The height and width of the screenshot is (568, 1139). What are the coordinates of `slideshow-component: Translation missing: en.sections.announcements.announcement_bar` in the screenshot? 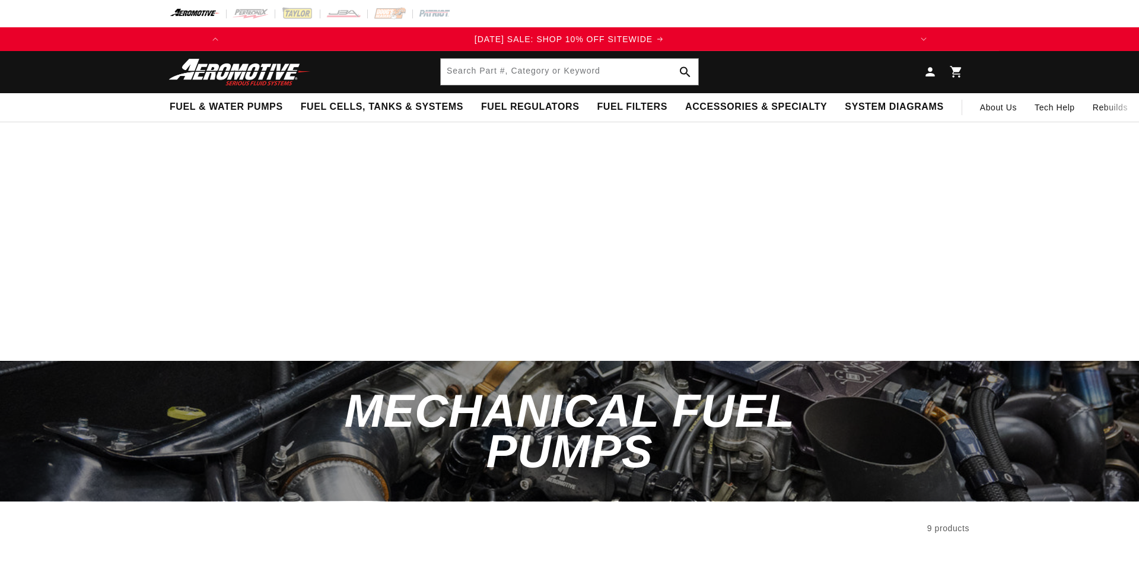 It's located at (569, 39).